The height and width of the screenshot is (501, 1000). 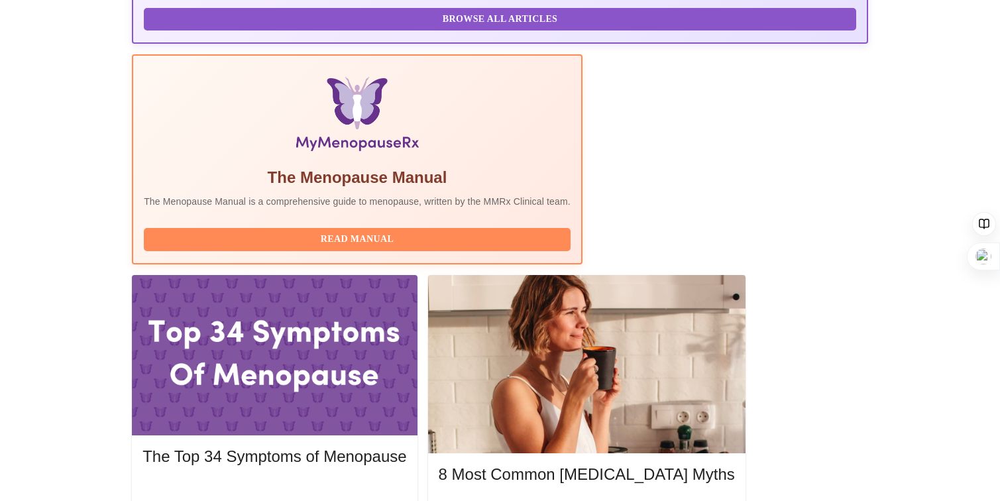 I want to click on img: Menopause Manual, so click(x=357, y=117).